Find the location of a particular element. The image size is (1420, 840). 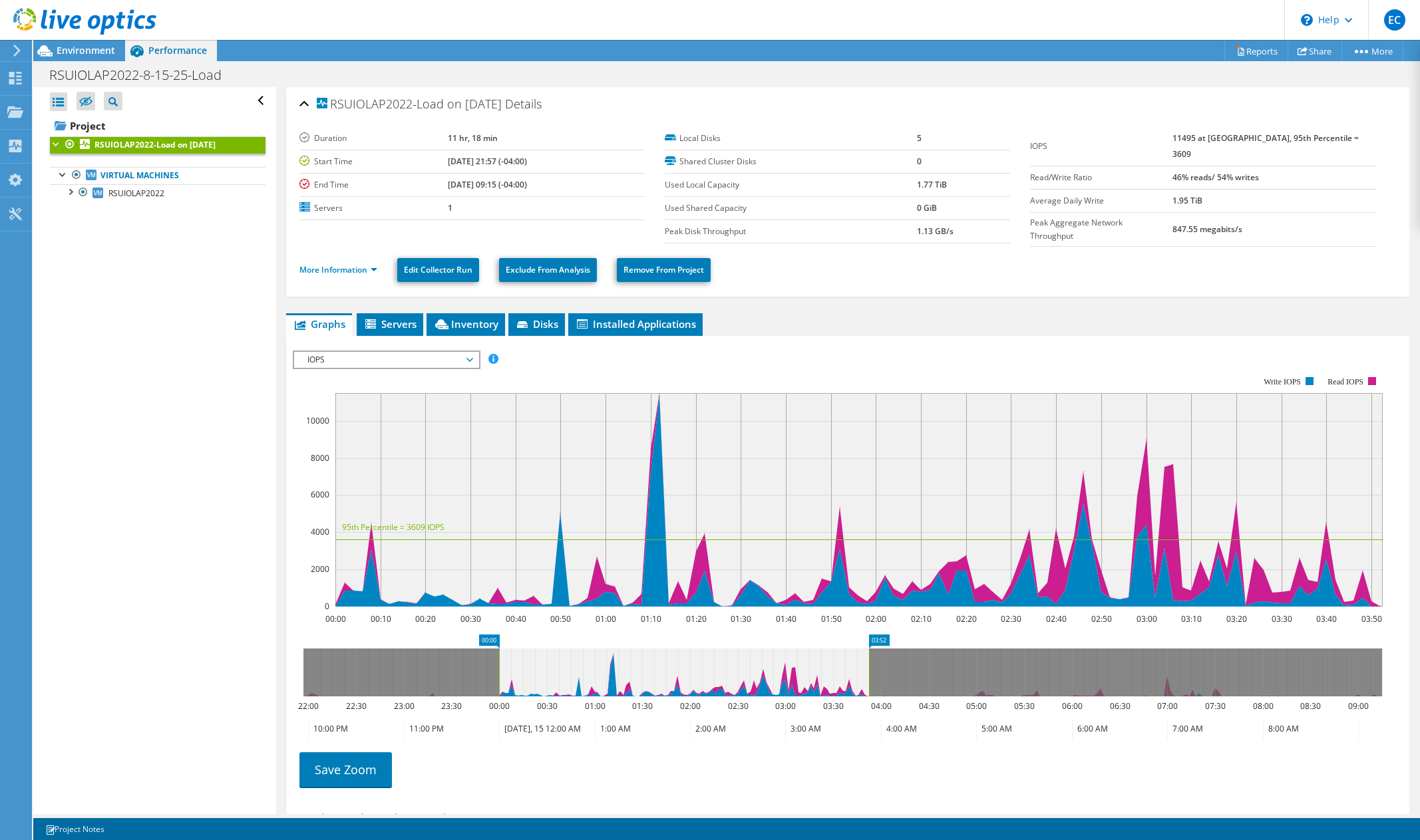

text: 07:00 is located at coordinates (1166, 706).